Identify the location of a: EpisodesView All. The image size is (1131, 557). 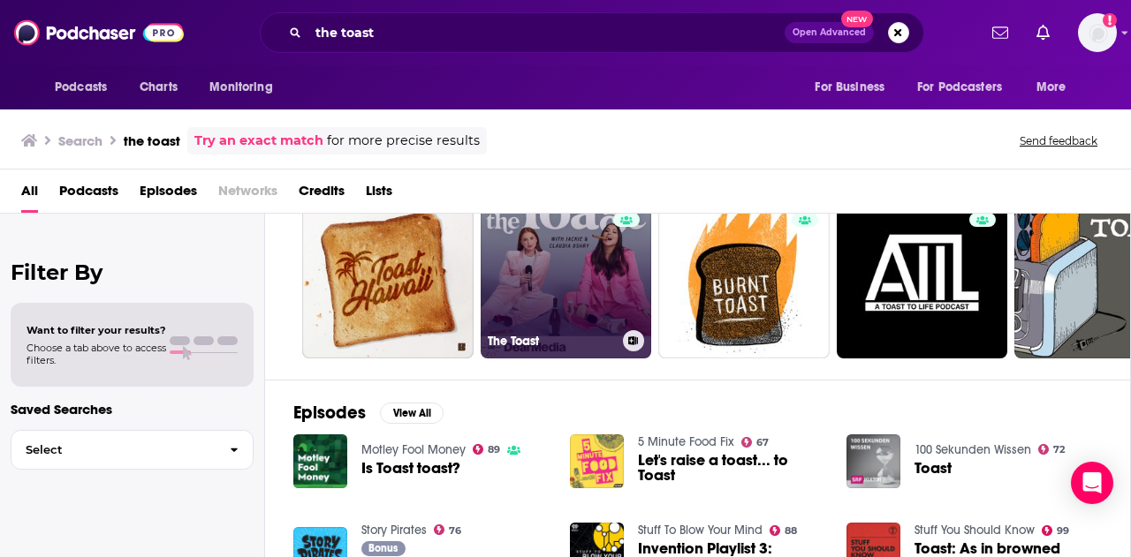
(368, 412).